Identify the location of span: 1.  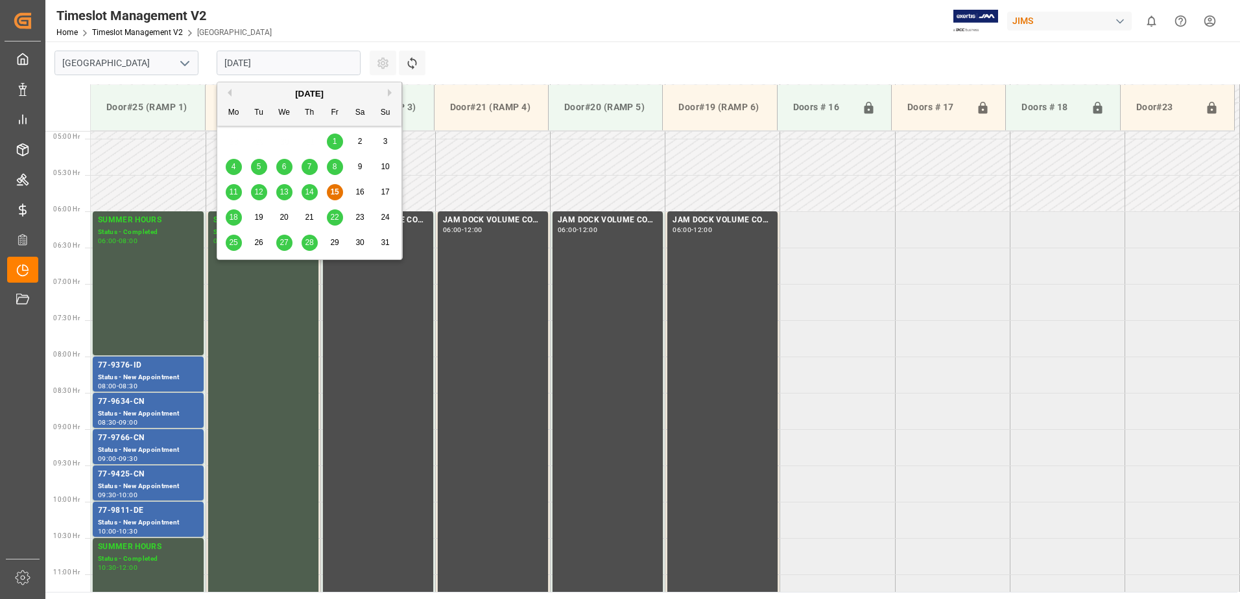
(335, 141).